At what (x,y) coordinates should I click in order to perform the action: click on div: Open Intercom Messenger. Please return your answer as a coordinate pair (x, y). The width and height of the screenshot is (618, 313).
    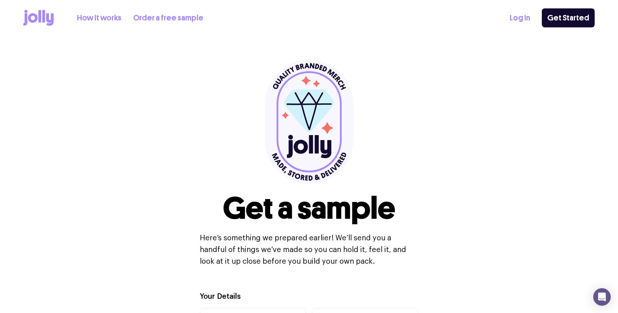
    Looking at the image, I should click on (602, 297).